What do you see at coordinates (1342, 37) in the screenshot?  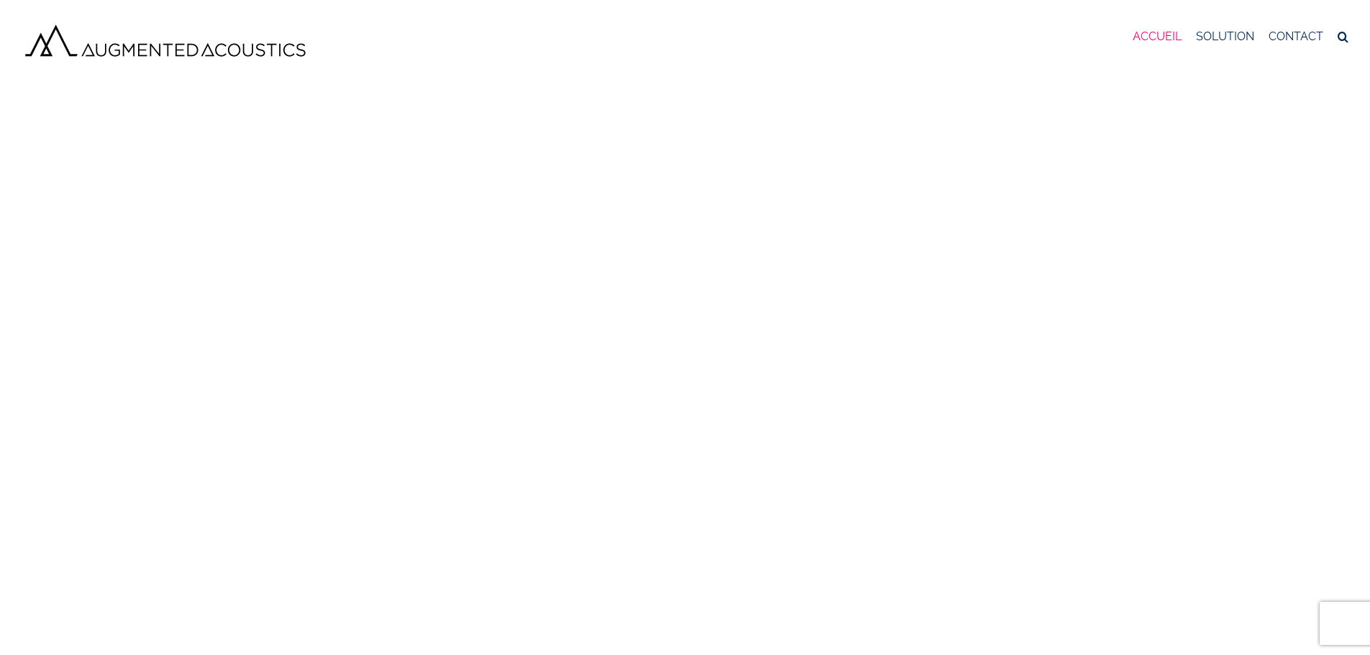 I see `a: Recherche` at bounding box center [1342, 37].